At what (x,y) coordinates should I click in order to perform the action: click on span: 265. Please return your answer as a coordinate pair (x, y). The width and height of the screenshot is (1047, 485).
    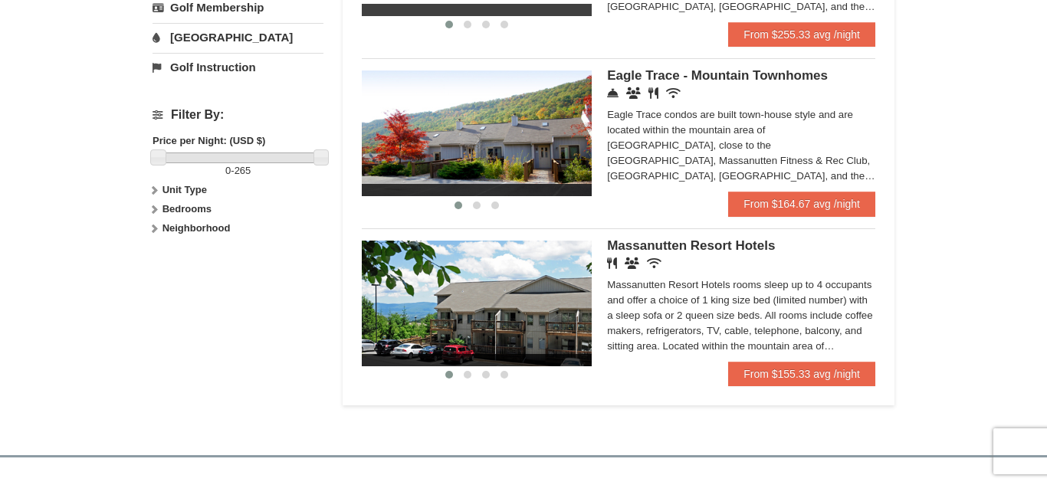
    Looking at the image, I should click on (243, 170).